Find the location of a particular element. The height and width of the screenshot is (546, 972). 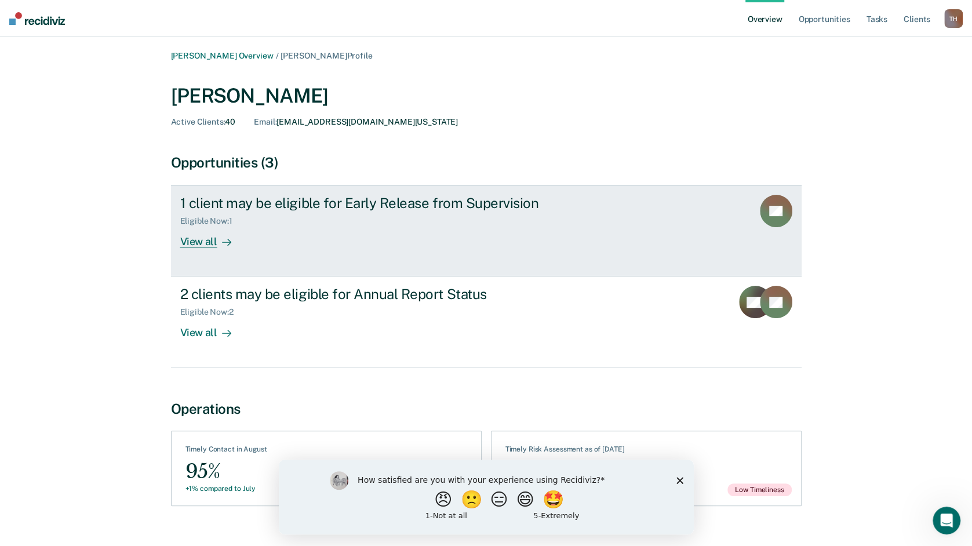

div: 56% is located at coordinates (565, 471).